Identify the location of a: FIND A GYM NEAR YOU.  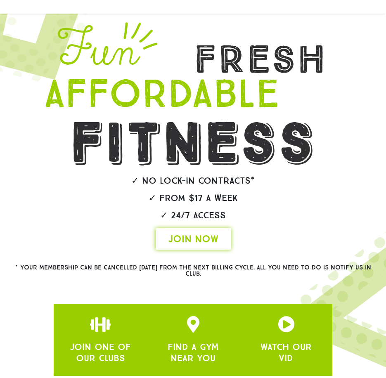
(193, 352).